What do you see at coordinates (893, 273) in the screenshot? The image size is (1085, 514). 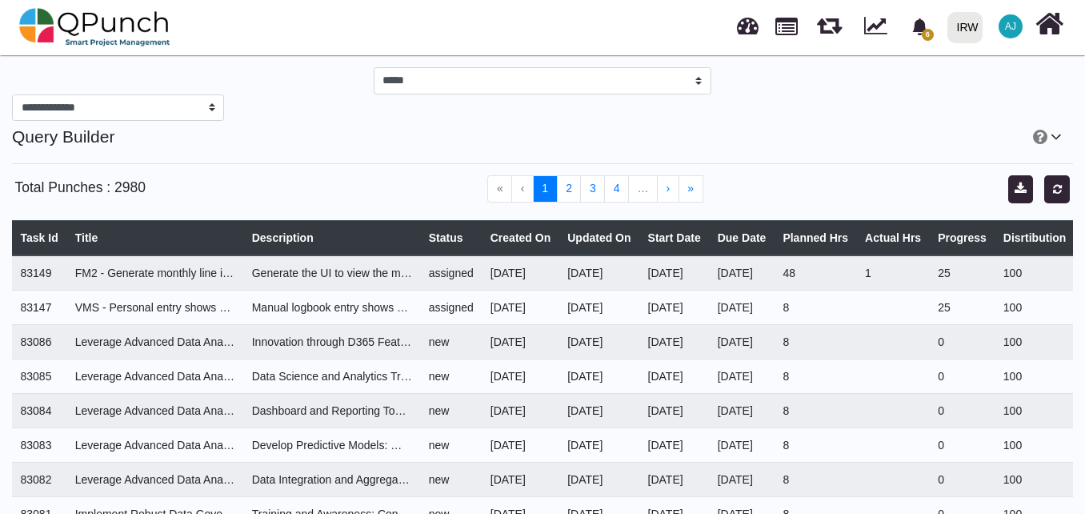 I see `td: 1` at bounding box center [893, 273].